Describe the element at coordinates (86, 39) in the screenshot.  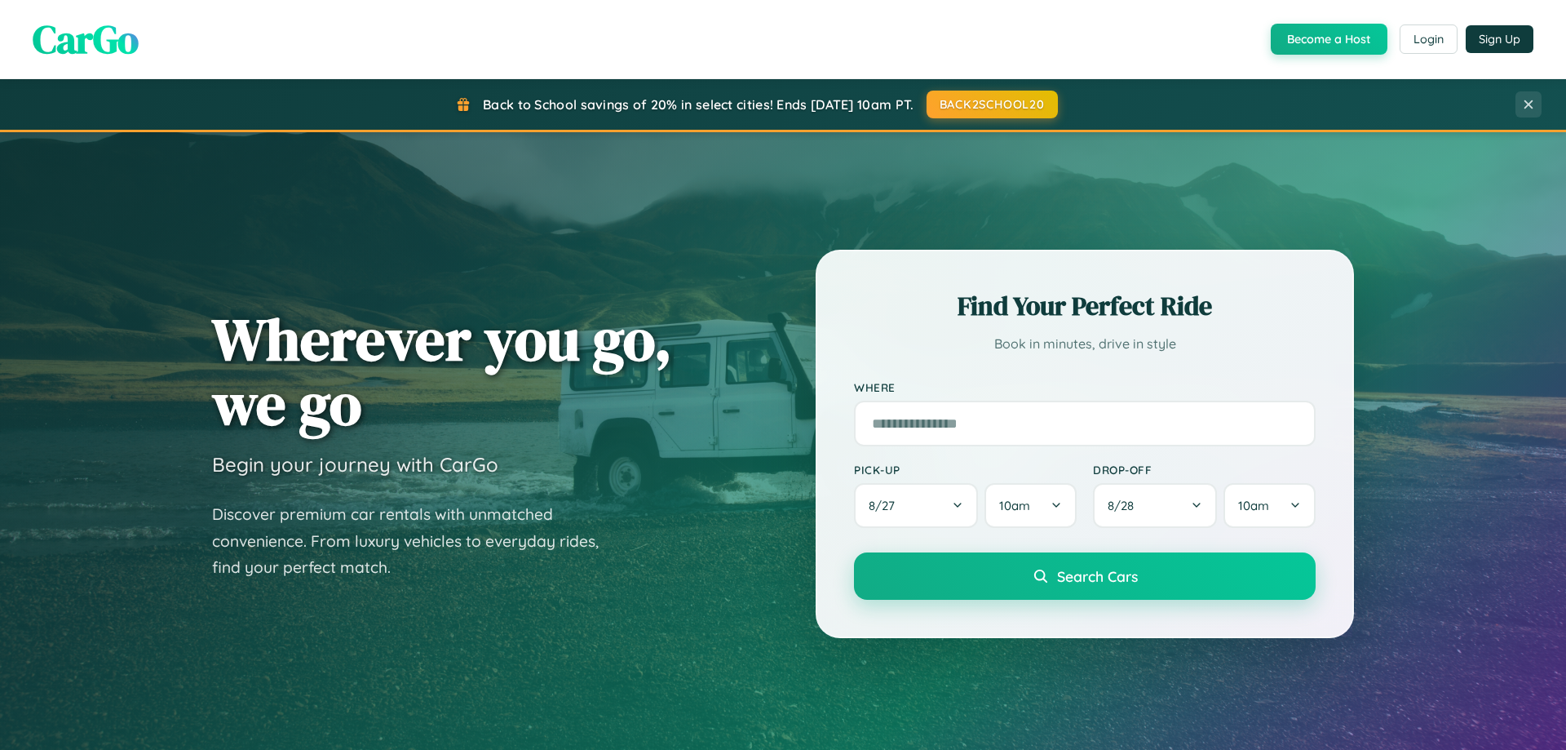
I see `span: CarGo` at that location.